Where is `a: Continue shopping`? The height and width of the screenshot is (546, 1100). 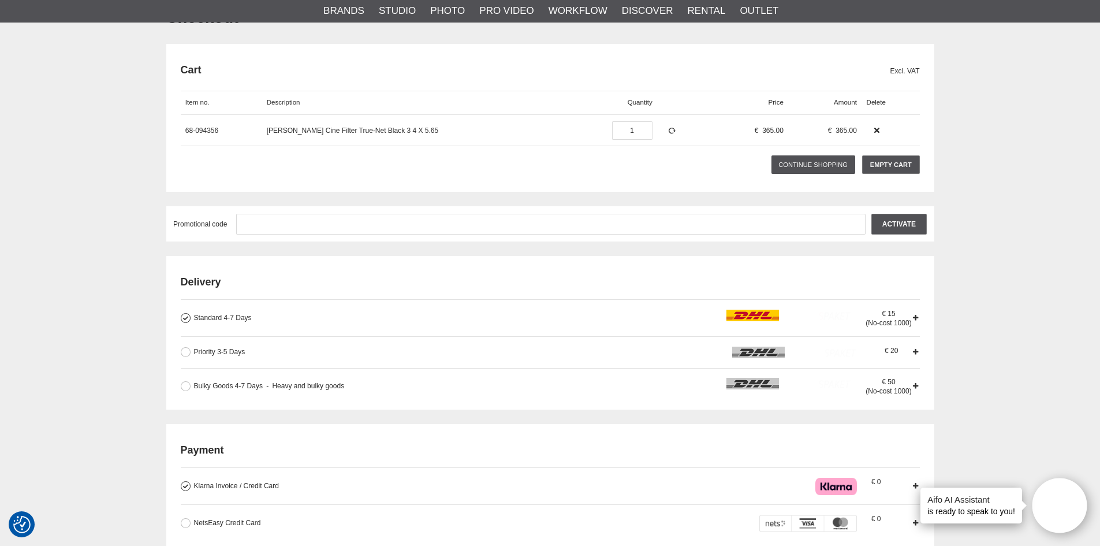 a: Continue shopping is located at coordinates (813, 165).